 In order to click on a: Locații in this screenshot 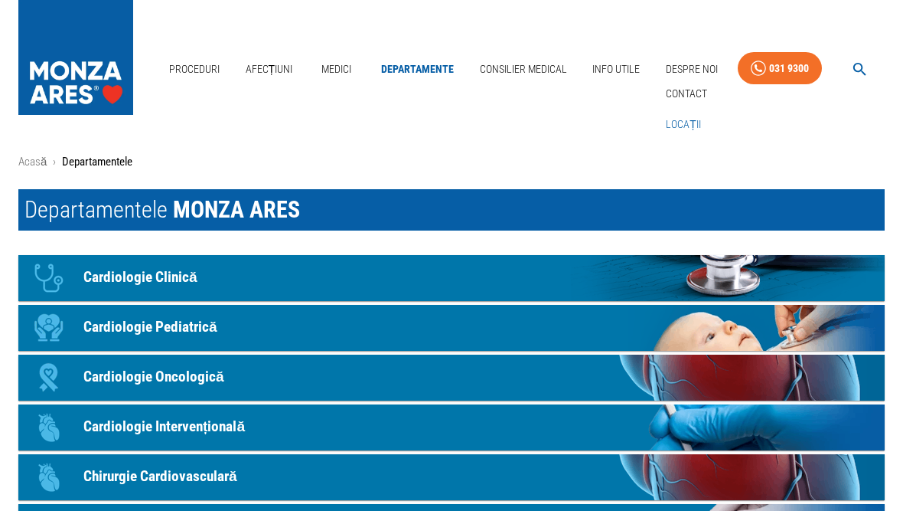, I will do `click(684, 124)`.